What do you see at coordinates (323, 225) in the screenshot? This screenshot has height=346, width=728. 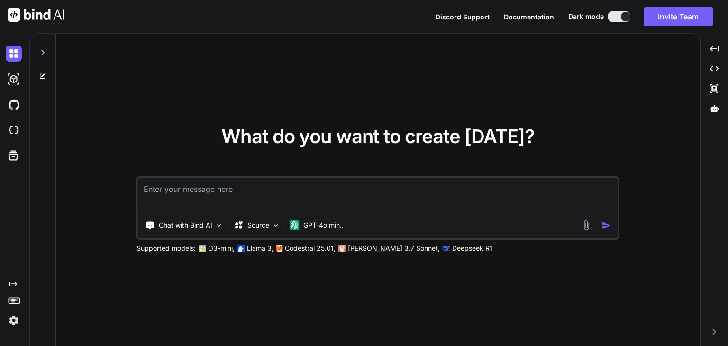 I see `p: GPT-4o min..` at bounding box center [323, 225].